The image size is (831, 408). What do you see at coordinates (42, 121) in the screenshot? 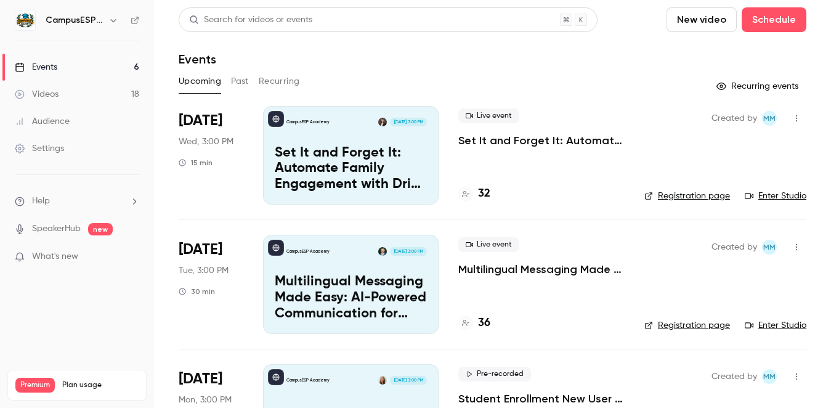
I see `div: Audience` at bounding box center [42, 121].